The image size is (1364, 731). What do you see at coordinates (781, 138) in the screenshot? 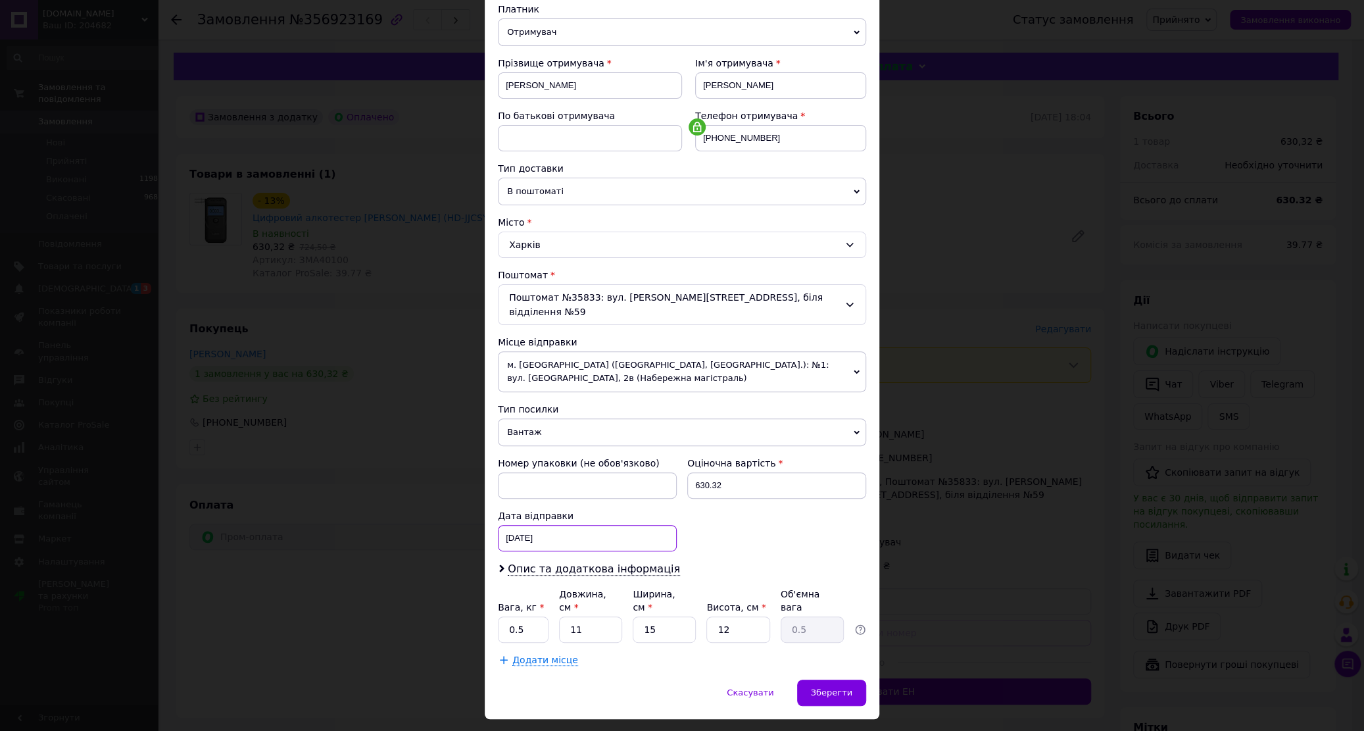
I see `input: +380` at bounding box center [781, 138].